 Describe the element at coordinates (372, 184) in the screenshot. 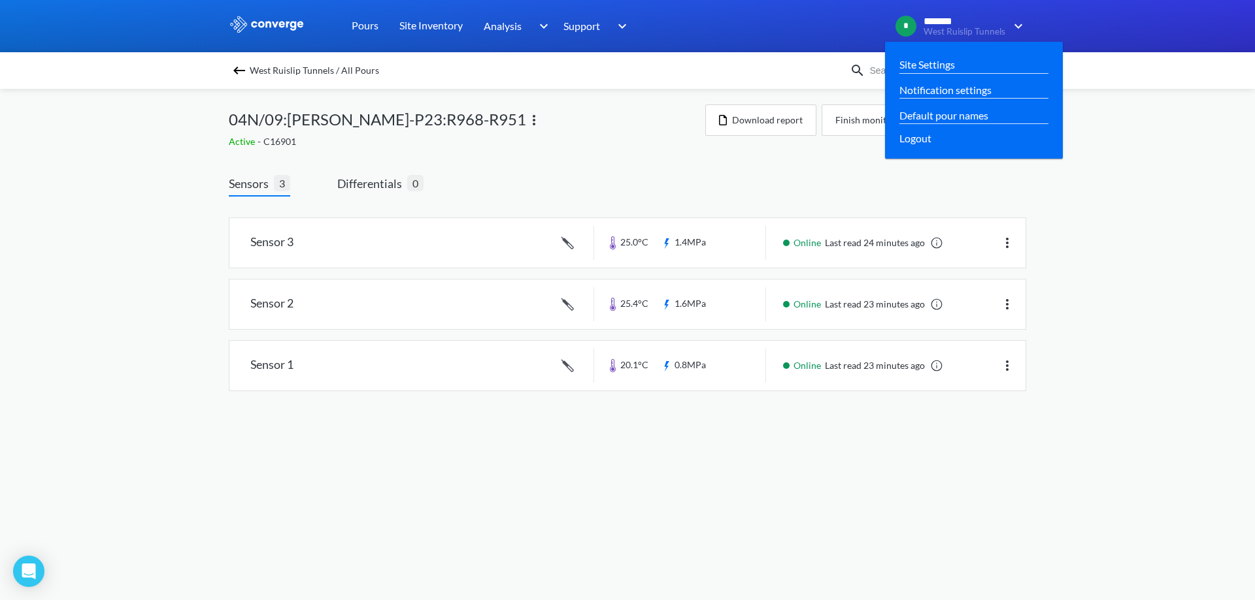

I see `span: Differentials` at that location.